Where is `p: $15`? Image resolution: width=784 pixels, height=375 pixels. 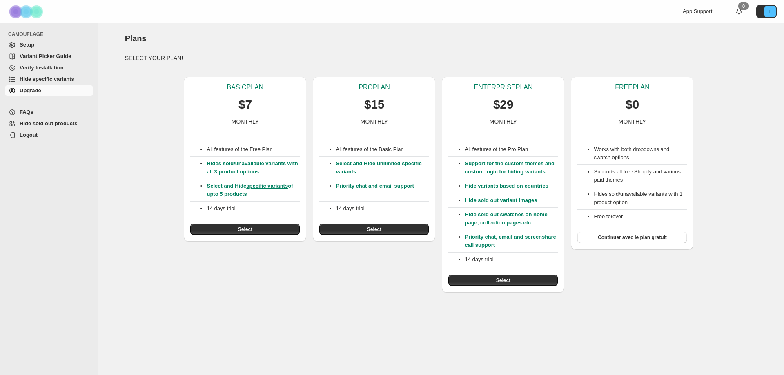 p: $15 is located at coordinates (374, 105).